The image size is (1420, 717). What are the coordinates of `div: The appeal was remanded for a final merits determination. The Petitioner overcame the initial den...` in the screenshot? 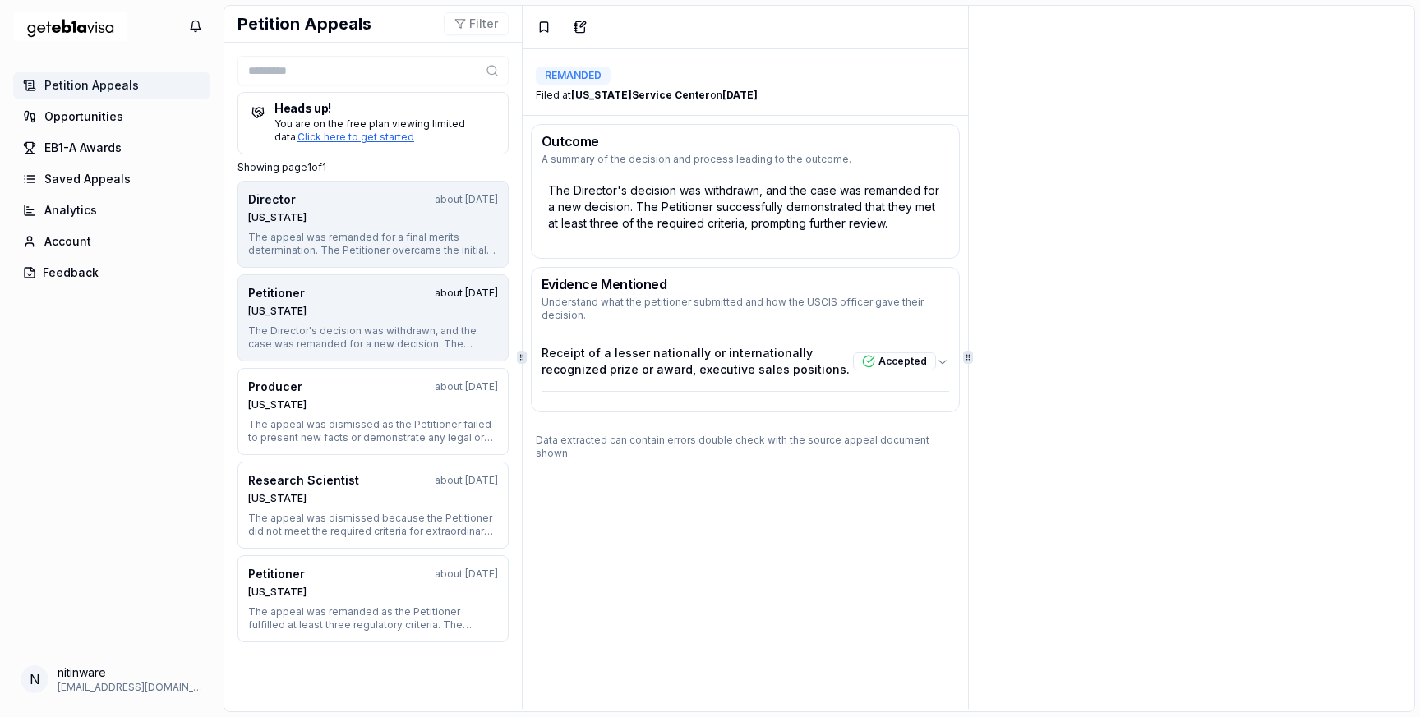 It's located at (373, 244).